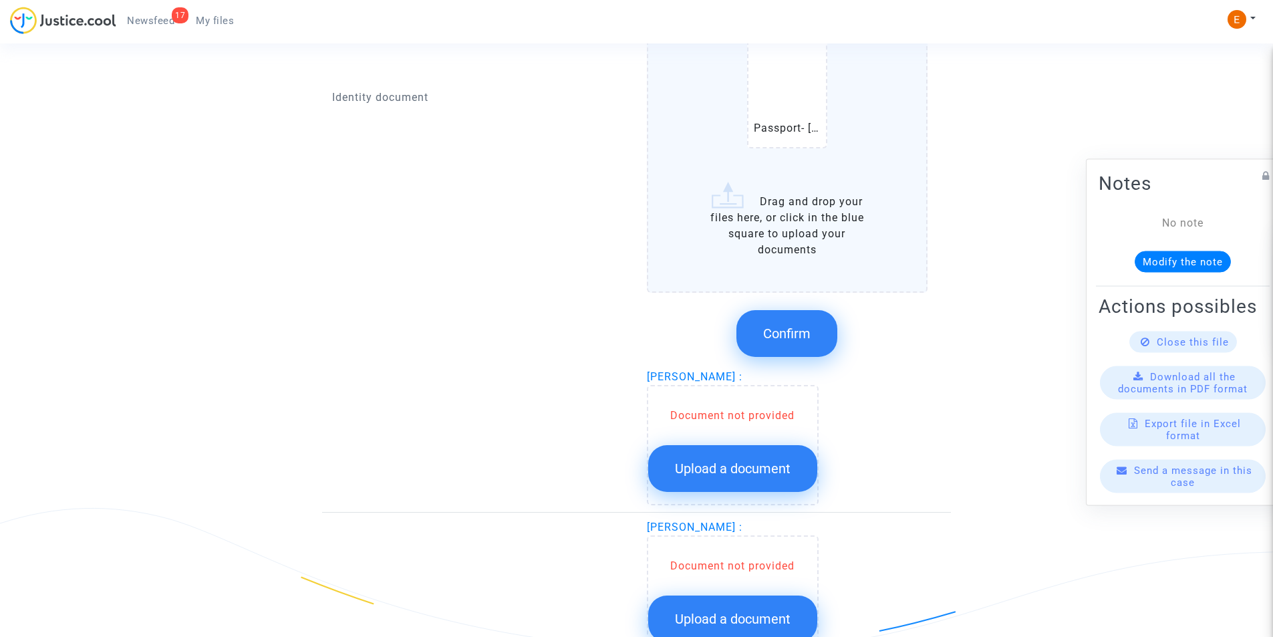 The width and height of the screenshot is (1273, 637). I want to click on span: My files, so click(214, 21).